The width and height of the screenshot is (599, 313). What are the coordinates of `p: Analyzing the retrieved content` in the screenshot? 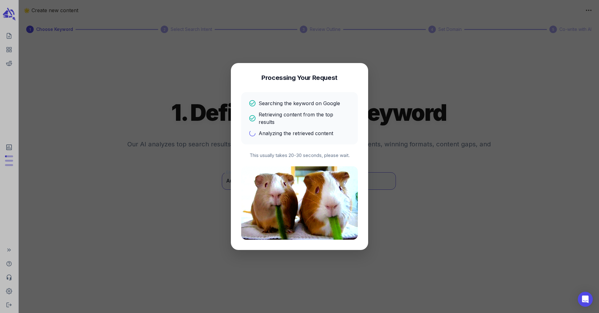 It's located at (296, 133).